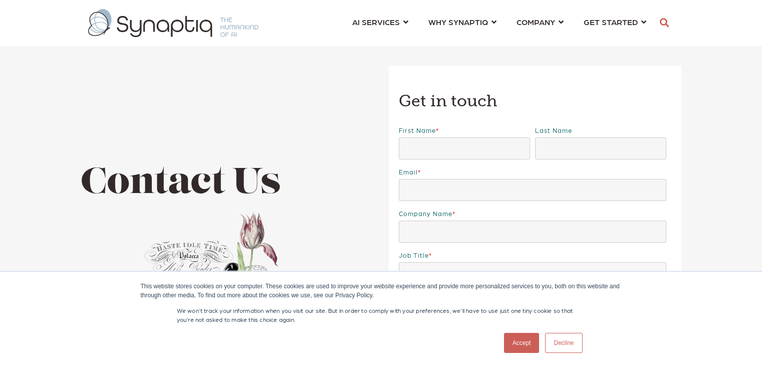  Describe the element at coordinates (381, 315) in the screenshot. I see `p: We won't track your information when you visit our site. But in order to comply with your prefere...` at that location.